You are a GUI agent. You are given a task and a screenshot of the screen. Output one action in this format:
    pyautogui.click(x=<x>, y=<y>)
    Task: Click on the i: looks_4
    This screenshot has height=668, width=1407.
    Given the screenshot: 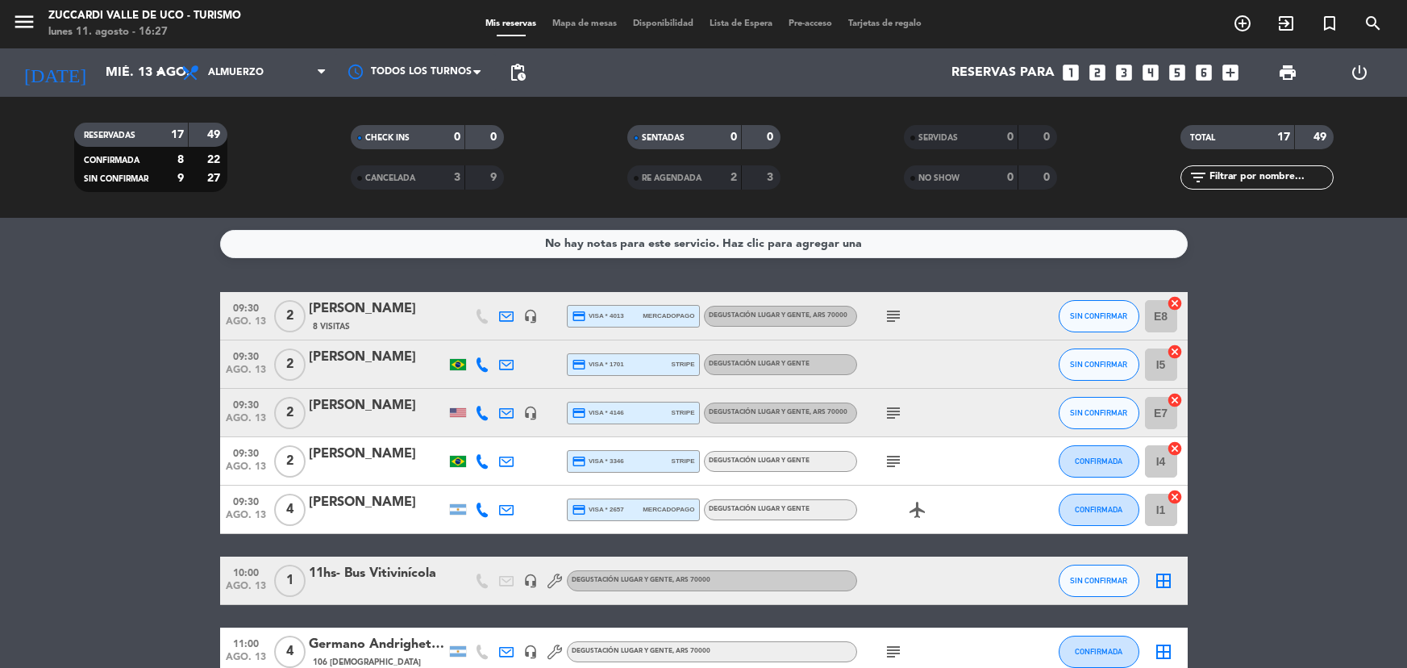 What is the action you would take?
    pyautogui.click(x=1151, y=73)
    